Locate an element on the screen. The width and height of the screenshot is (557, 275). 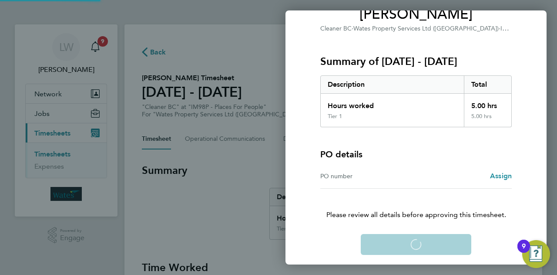
span: Assign is located at coordinates (501, 175).